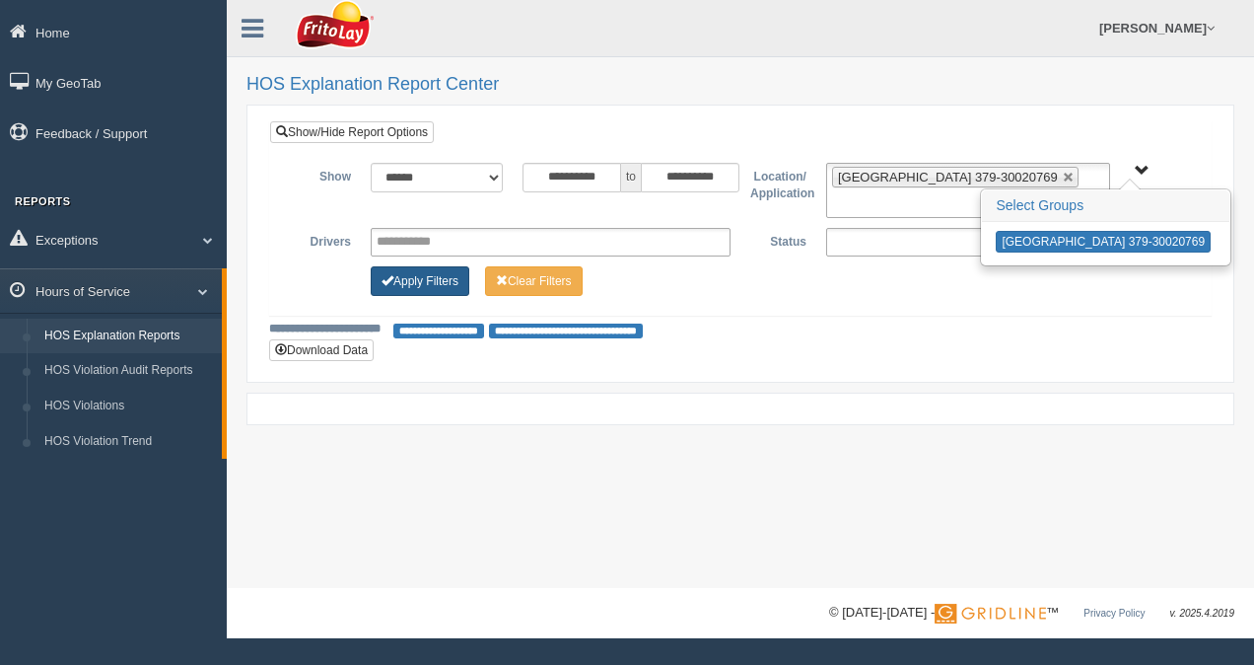  Describe the element at coordinates (322, 240) in the screenshot. I see `label: Drivers` at that location.